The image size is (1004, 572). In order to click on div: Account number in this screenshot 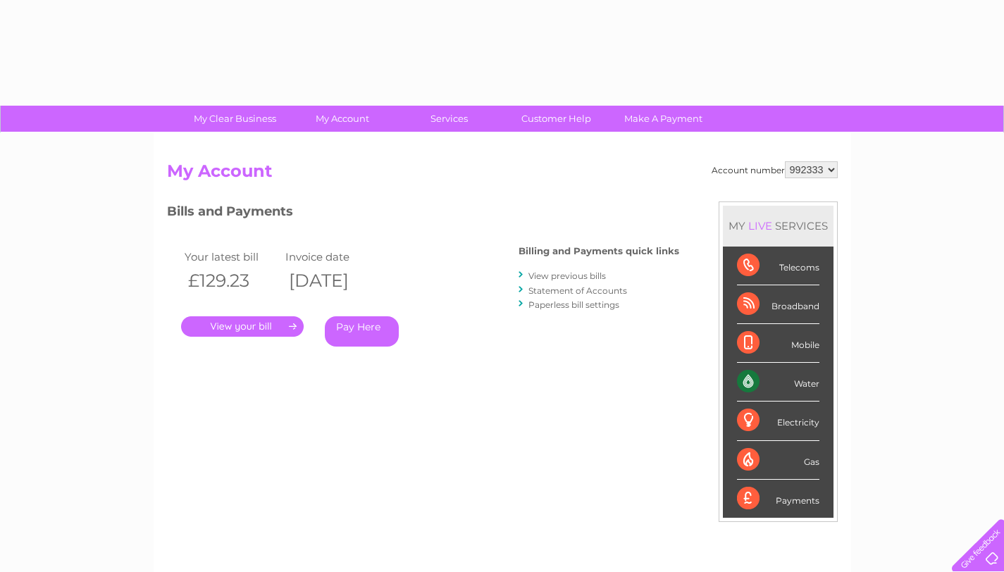, I will do `click(774, 170)`.